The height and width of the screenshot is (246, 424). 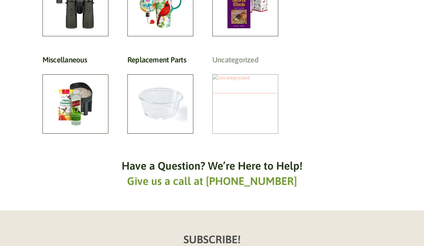 What do you see at coordinates (75, 94) in the screenshot?
I see `a: Visit product category Miscellaneous` at bounding box center [75, 94].